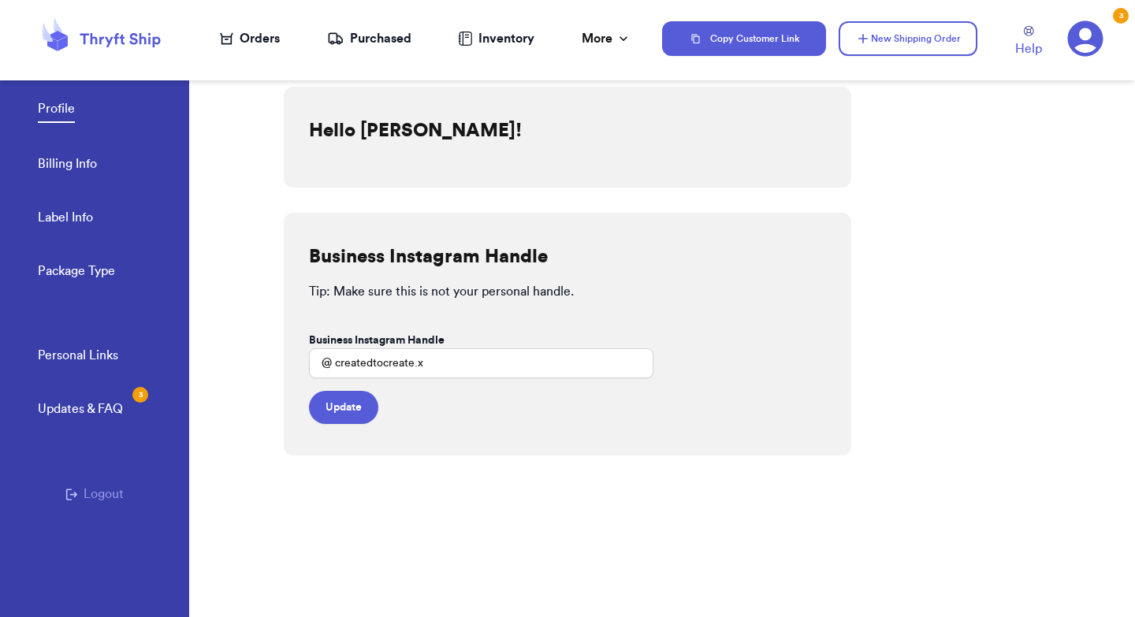  Describe the element at coordinates (67, 166) in the screenshot. I see `a: Billing Info` at that location.